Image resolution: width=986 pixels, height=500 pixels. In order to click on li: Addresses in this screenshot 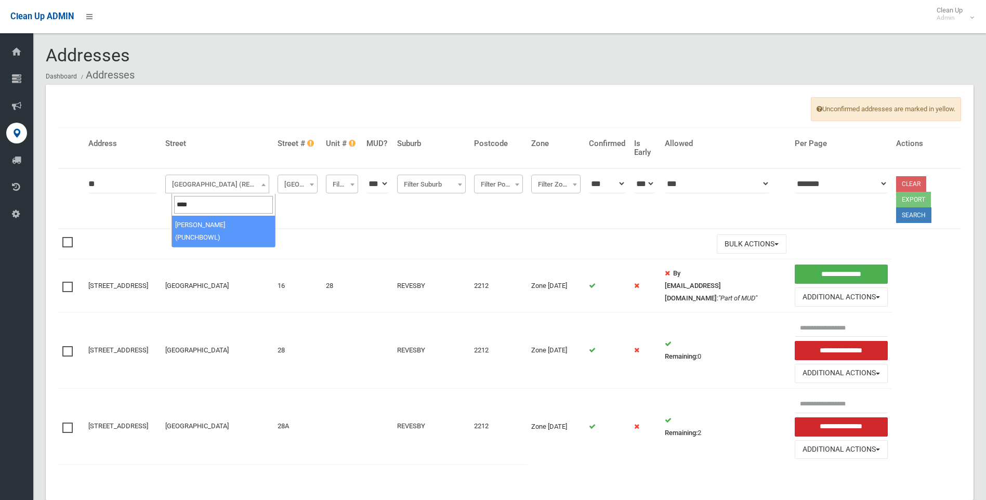, I will do `click(107, 75)`.